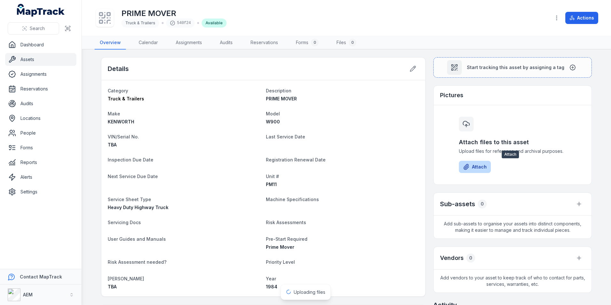  I want to click on h3: Attach files to this asset, so click(513, 142).